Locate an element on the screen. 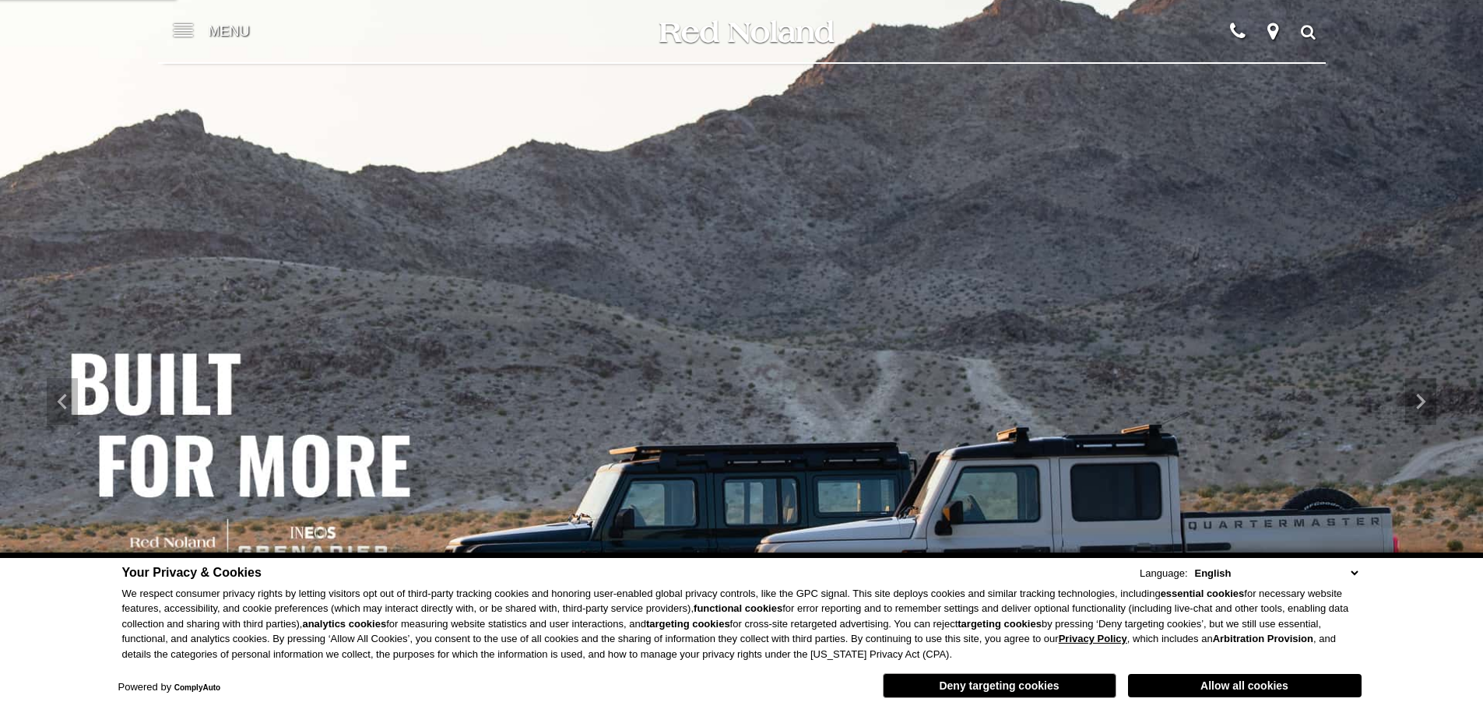  select: Language Select is located at coordinates (1276, 573).